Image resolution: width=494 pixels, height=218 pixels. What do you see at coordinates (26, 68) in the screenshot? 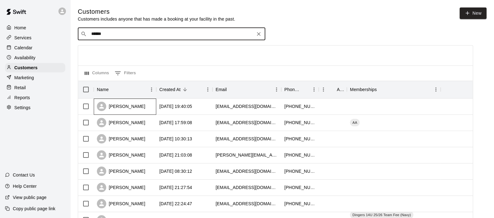
I see `p: Customers` at bounding box center [26, 68].